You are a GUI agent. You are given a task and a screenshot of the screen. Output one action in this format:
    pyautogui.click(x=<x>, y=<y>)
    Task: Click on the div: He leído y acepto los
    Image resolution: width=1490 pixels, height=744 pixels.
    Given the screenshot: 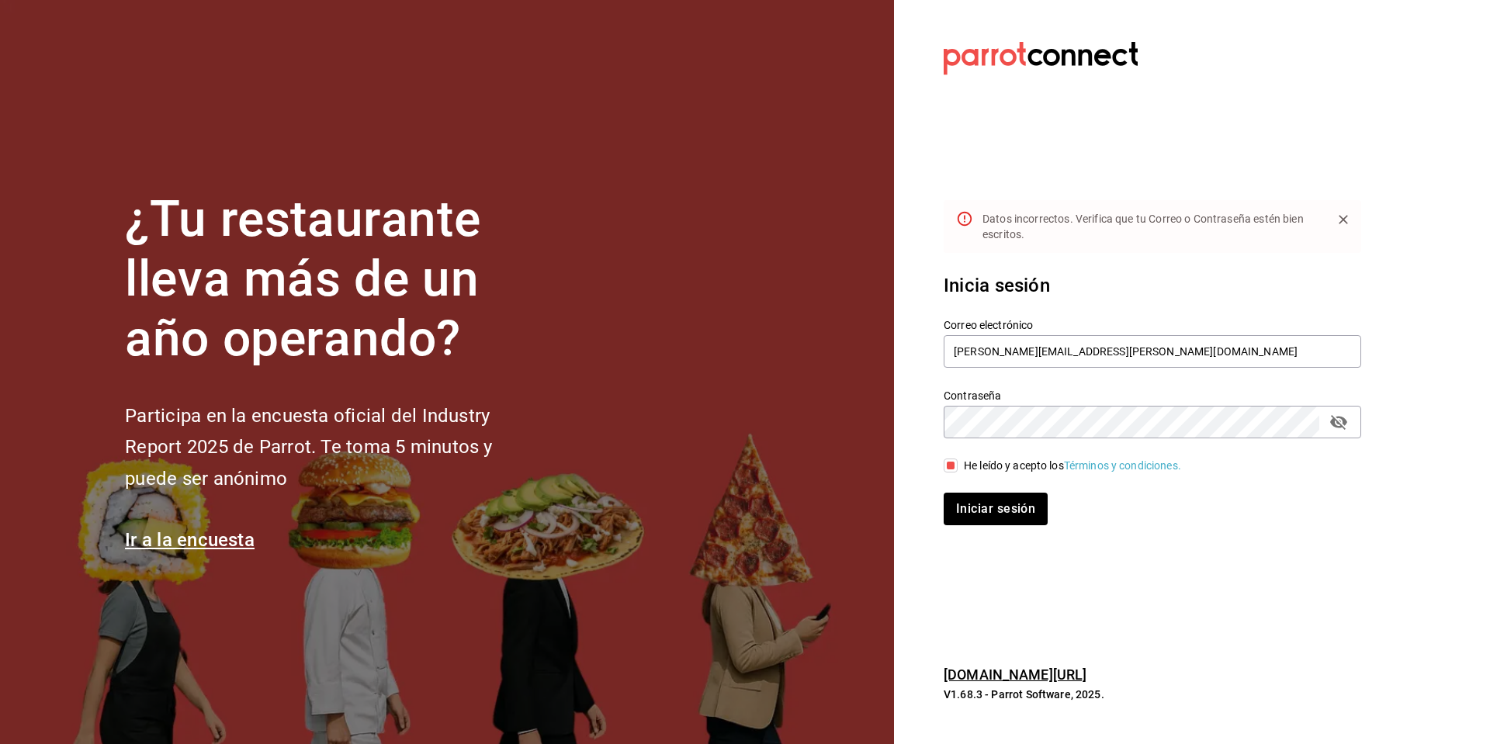 What is the action you would take?
    pyautogui.click(x=1072, y=466)
    